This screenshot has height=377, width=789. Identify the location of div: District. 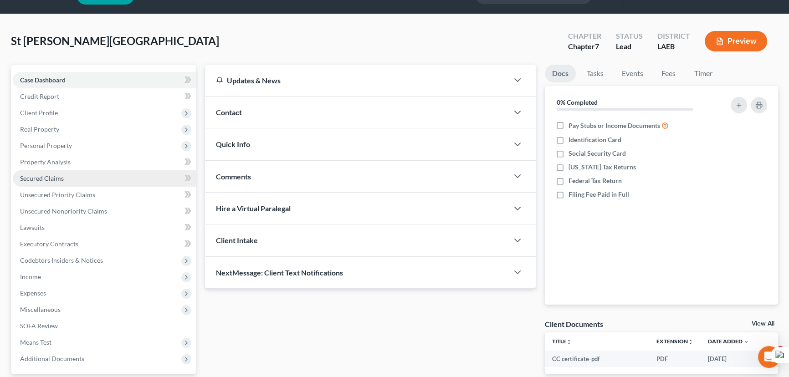
(674, 36).